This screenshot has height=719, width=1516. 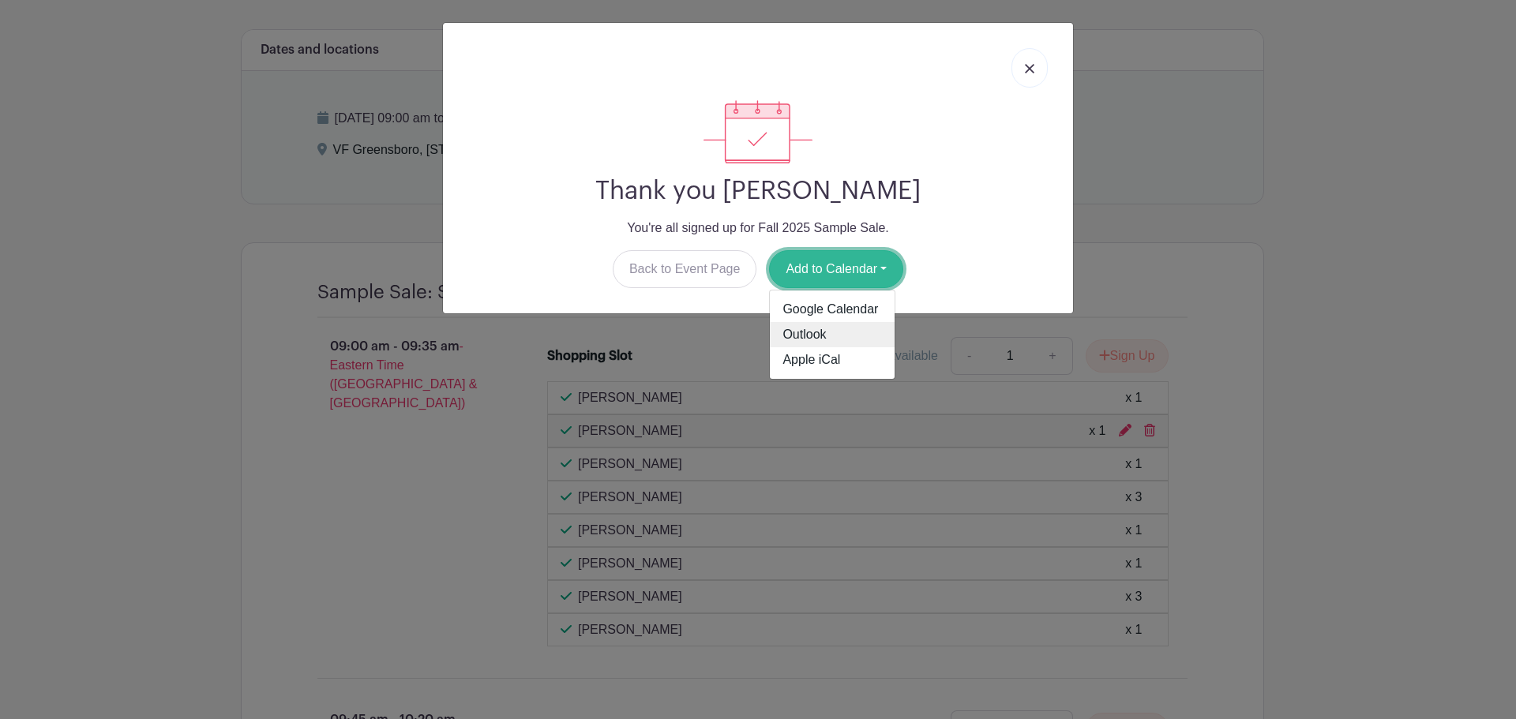 What do you see at coordinates (832, 360) in the screenshot?
I see `a: Apple iCal` at bounding box center [832, 360].